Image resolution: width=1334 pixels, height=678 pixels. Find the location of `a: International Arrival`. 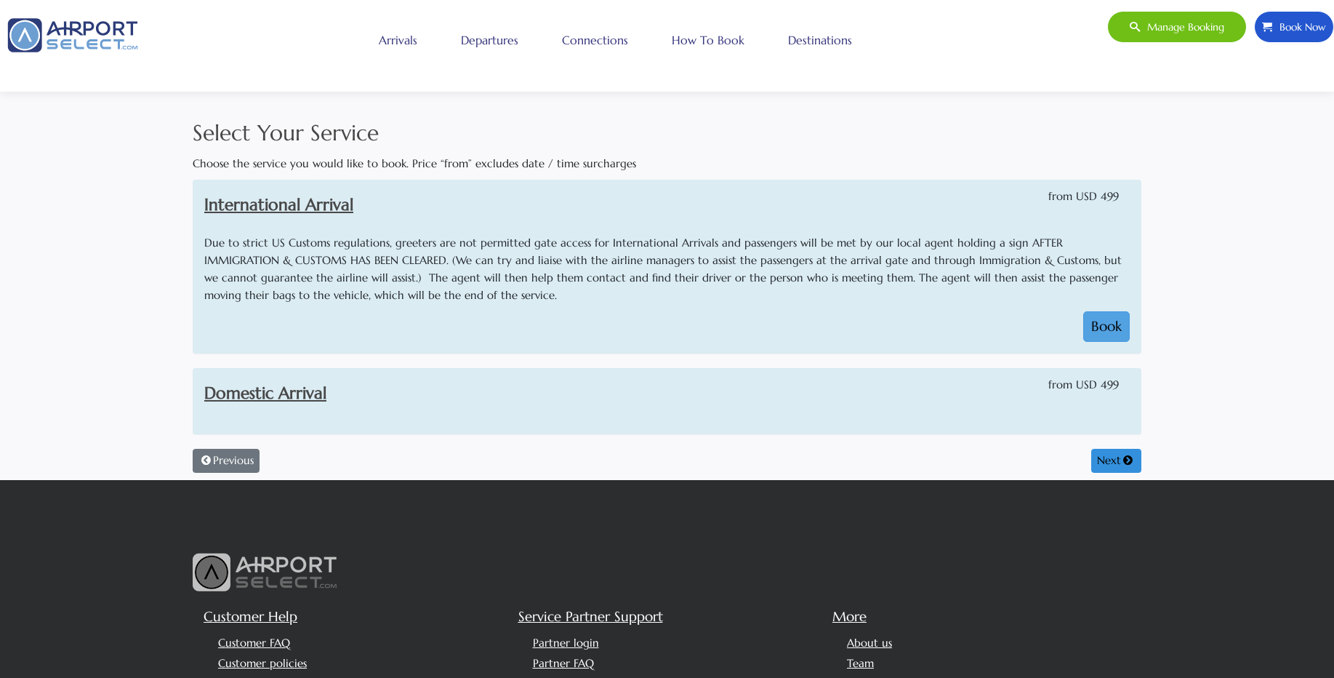

a: International Arrival is located at coordinates (279, 204).